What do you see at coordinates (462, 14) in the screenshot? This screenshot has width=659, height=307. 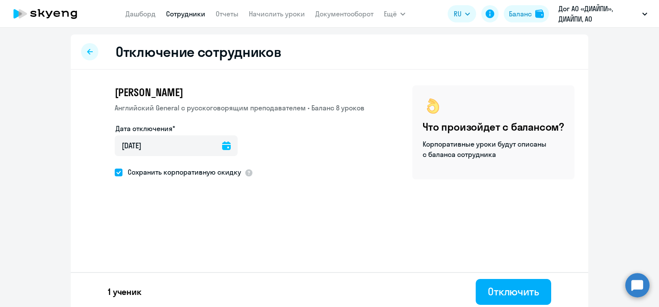 I see `button: RU` at bounding box center [462, 14].